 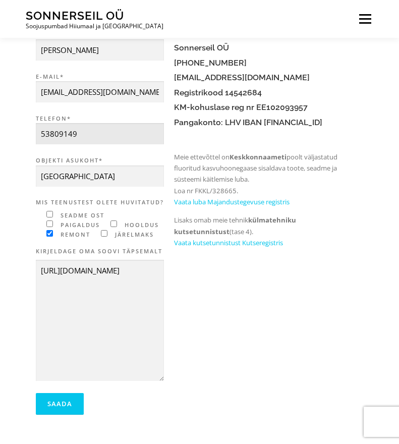 What do you see at coordinates (75, 15) in the screenshot?
I see `a: Sonnerseil OÜ` at bounding box center [75, 15].